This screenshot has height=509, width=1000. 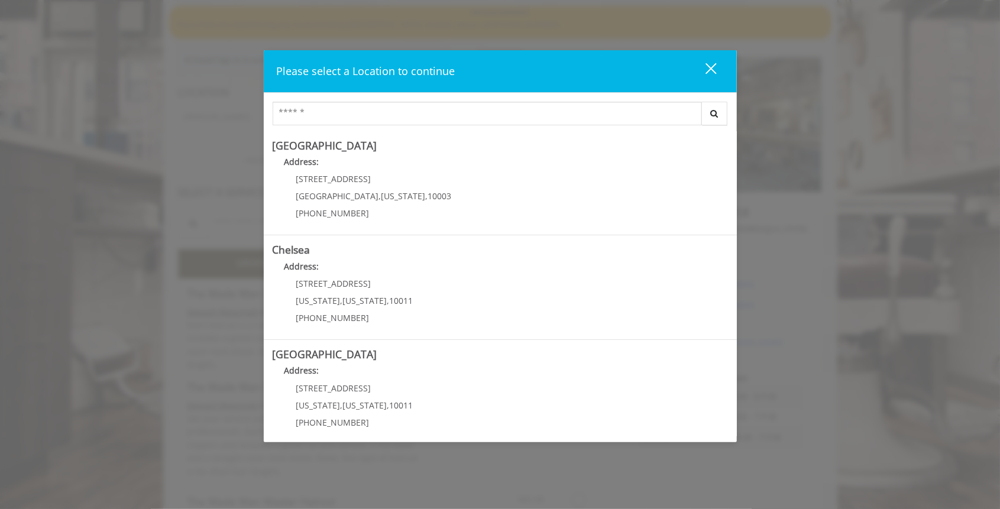 I want to click on i: Search button, so click(x=715, y=114).